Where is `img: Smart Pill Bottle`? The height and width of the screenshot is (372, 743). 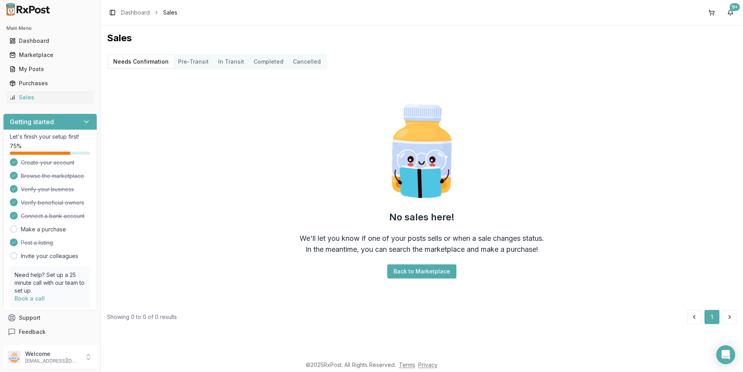
img: Smart Pill Bottle is located at coordinates (422, 151).